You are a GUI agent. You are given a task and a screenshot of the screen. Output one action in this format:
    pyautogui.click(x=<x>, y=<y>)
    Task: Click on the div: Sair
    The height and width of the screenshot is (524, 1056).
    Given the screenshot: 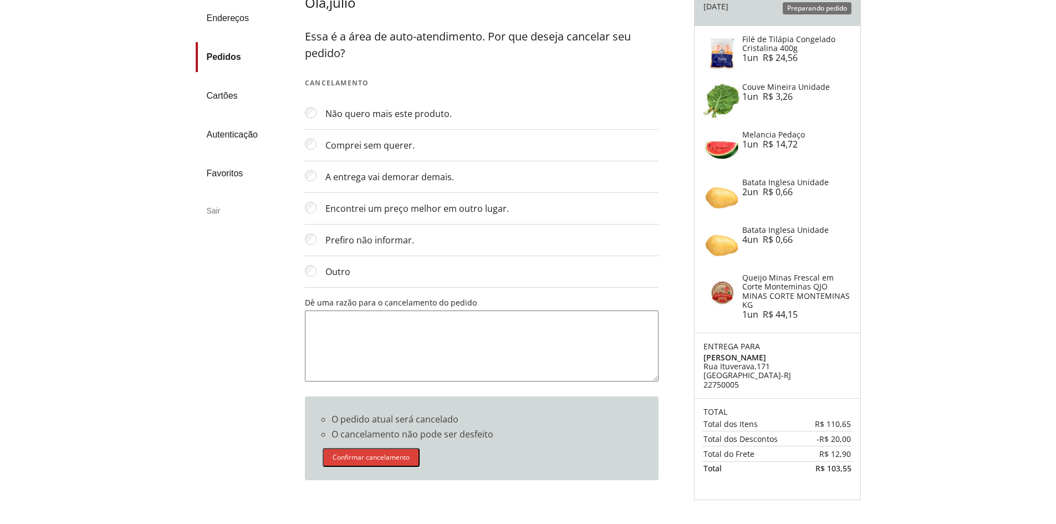 What is the action you would take?
    pyautogui.click(x=245, y=211)
    